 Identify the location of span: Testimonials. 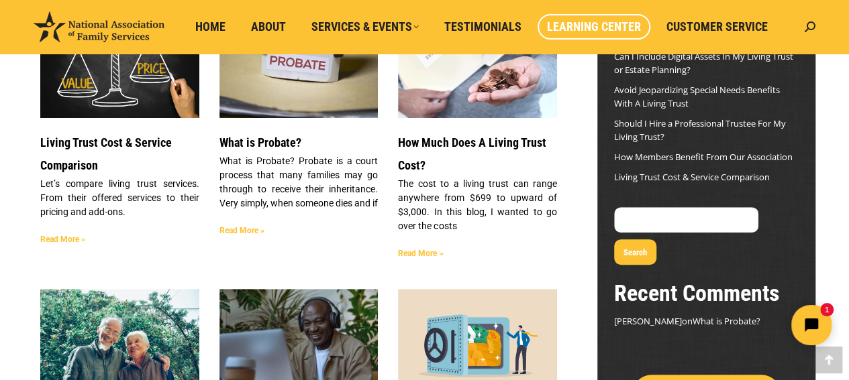
(482, 27).